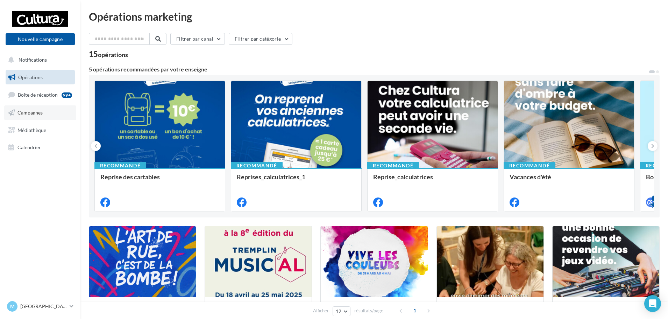 The height and width of the screenshot is (319, 668). Describe the element at coordinates (369, 310) in the screenshot. I see `span: résultats/page` at that location.